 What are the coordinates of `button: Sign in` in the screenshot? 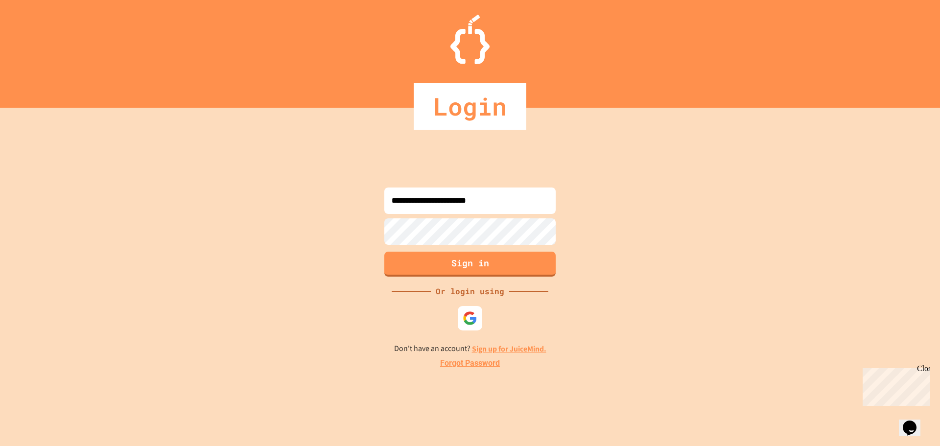 It's located at (470, 264).